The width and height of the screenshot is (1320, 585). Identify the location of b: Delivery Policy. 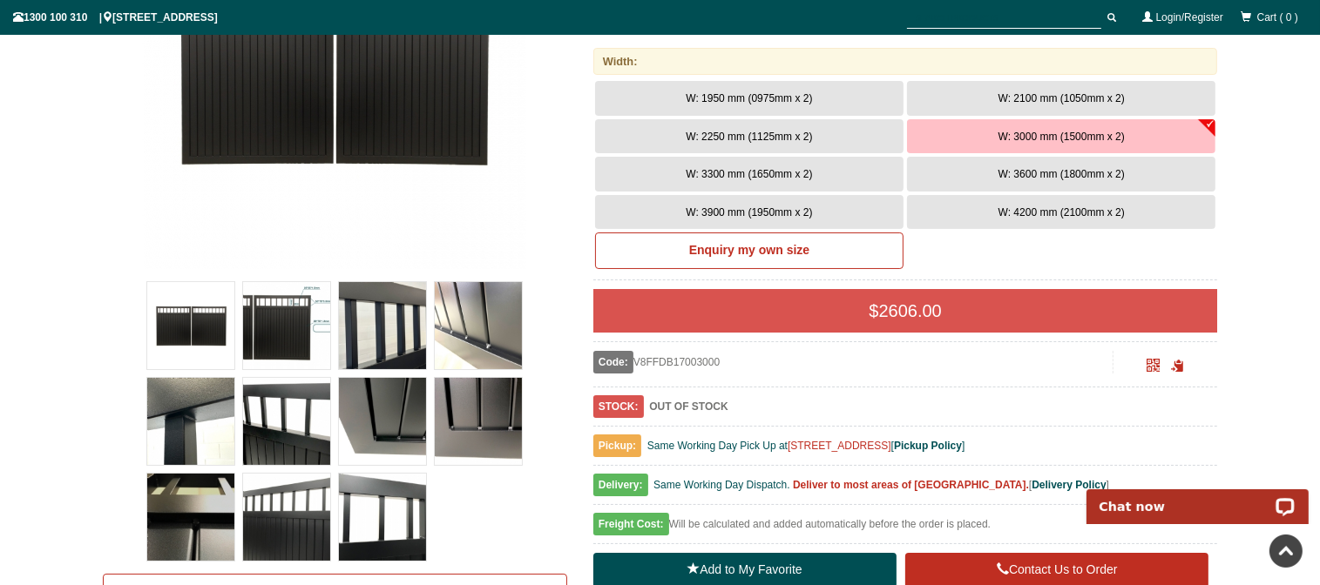
(1068, 485).